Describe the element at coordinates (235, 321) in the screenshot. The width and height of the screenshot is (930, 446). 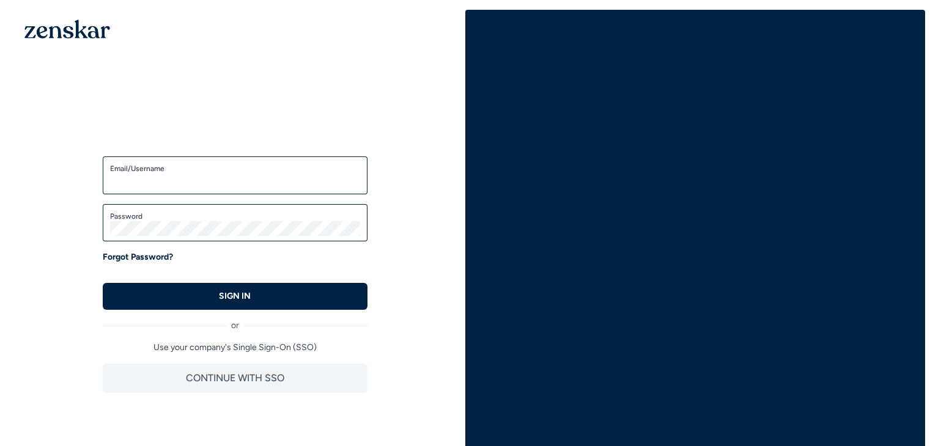
I see `div: or` at that location.